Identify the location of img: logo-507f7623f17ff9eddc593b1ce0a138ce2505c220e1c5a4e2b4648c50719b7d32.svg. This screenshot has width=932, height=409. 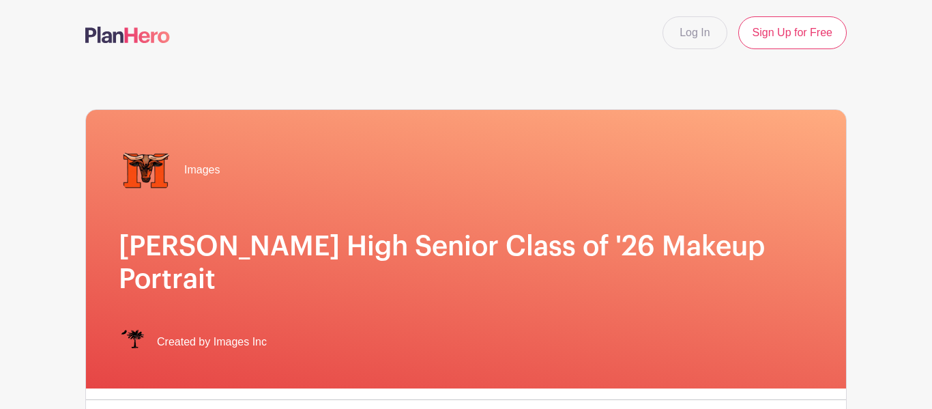
(128, 35).